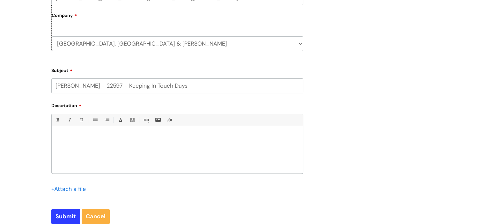 The image size is (485, 224). What do you see at coordinates (146, 120) in the screenshot?
I see `a: Link` at bounding box center [146, 120].